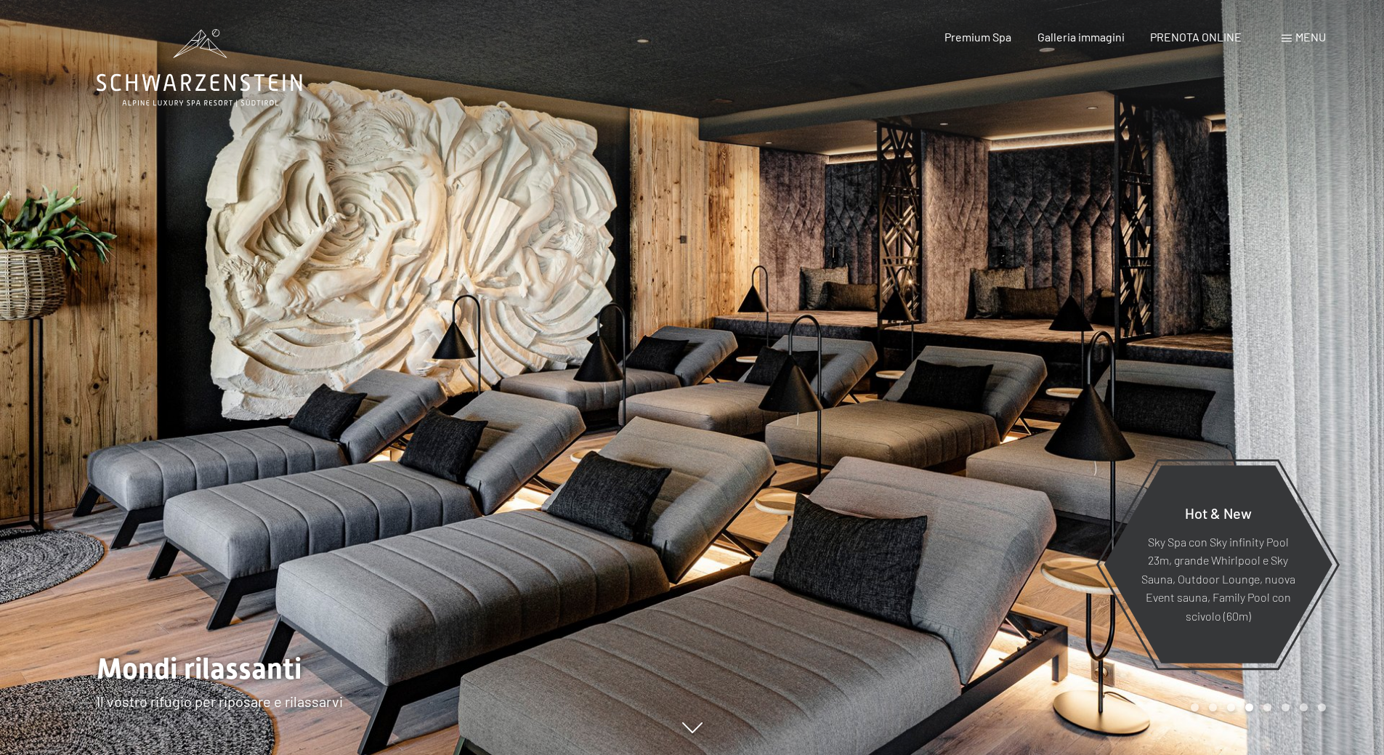 This screenshot has height=755, width=1384. What do you see at coordinates (1267, 707) in the screenshot?
I see `div: Carousel Page 5` at bounding box center [1267, 707].